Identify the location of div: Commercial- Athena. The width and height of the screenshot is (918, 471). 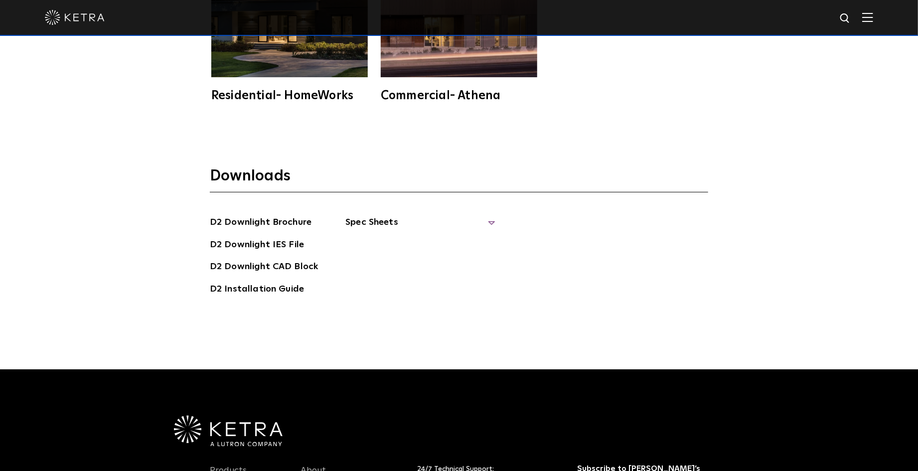
(459, 96).